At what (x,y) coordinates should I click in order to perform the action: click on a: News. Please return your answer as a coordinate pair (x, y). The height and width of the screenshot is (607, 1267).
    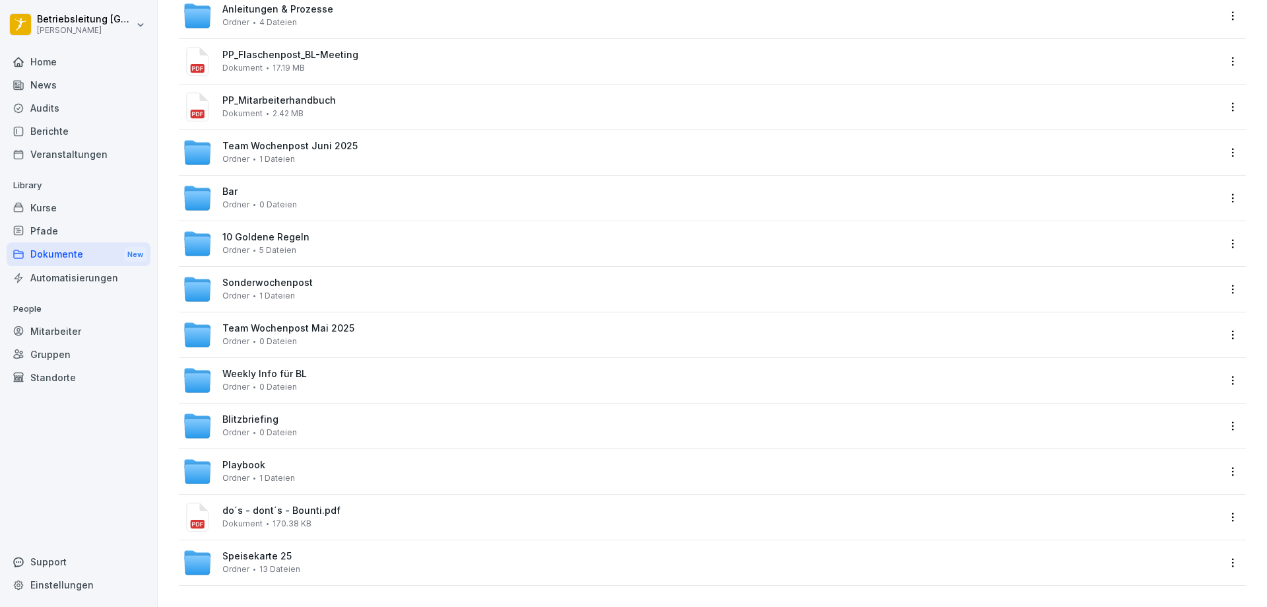
    Looking at the image, I should click on (79, 84).